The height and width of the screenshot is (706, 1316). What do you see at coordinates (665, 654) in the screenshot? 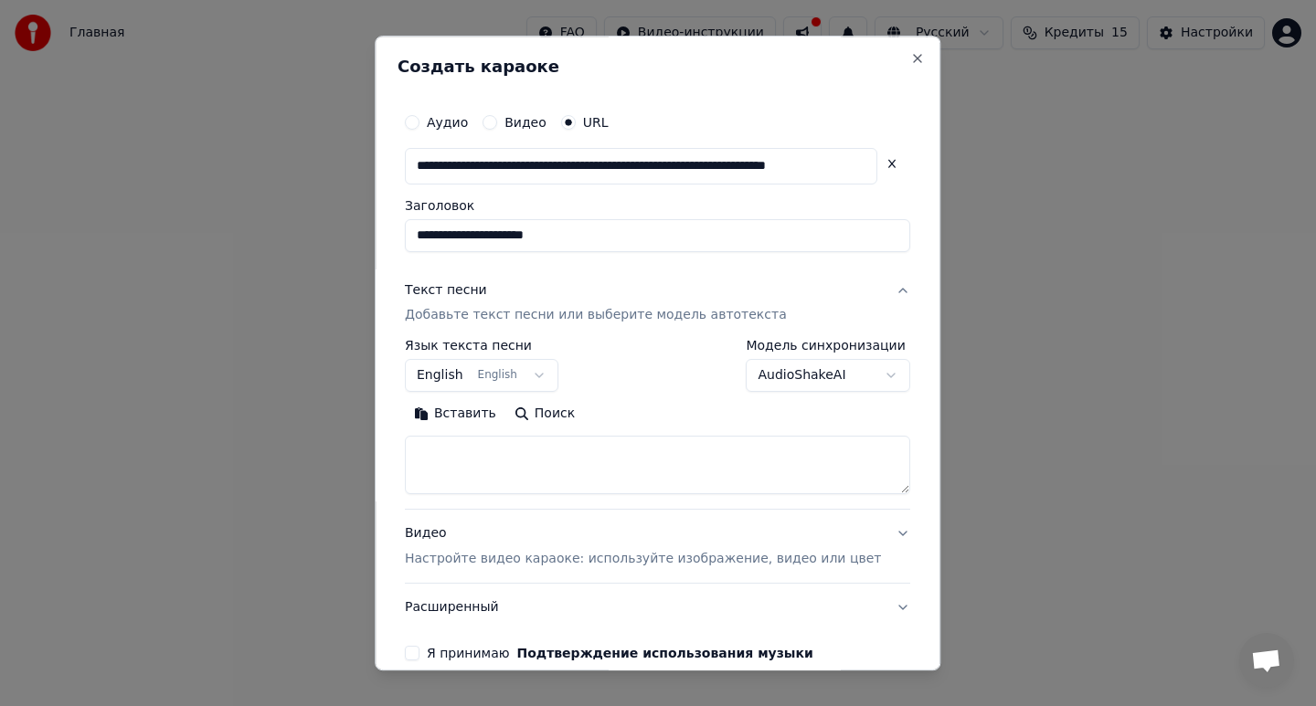
I see `button: Я принимаю` at bounding box center [665, 654].